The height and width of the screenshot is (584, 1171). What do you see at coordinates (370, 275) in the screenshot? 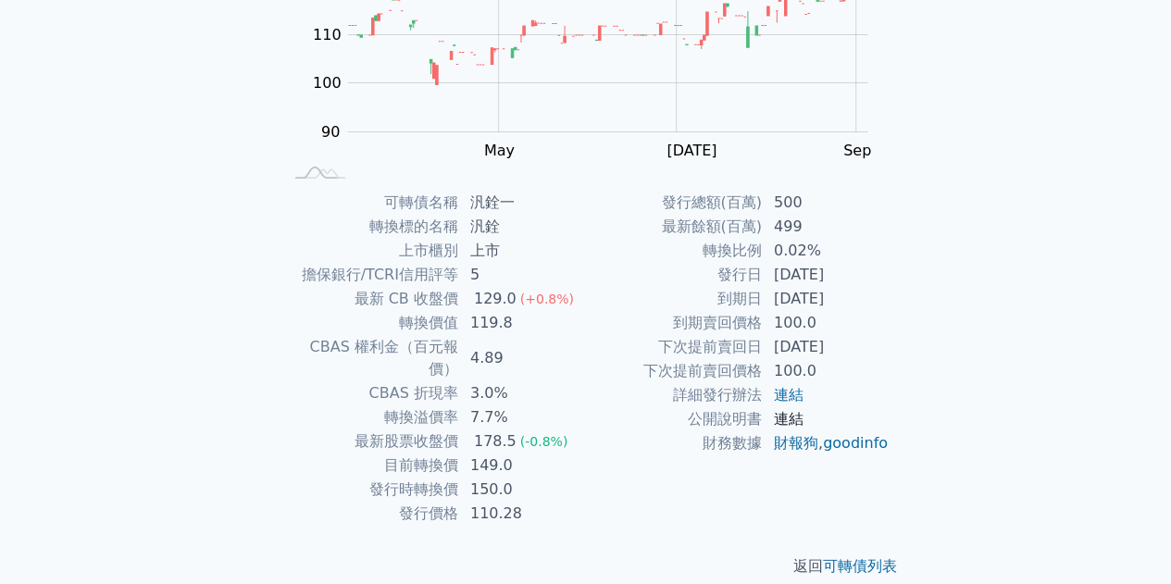
I see `td: 擔保銀行/TCRI信用評等` at bounding box center [370, 275].